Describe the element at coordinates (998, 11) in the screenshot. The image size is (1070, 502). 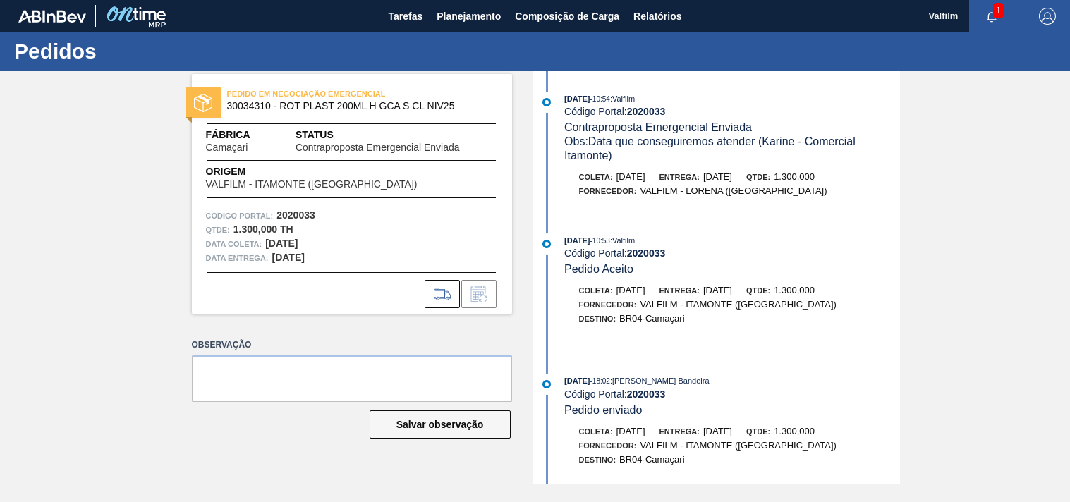
I see `span: 1` at that location.